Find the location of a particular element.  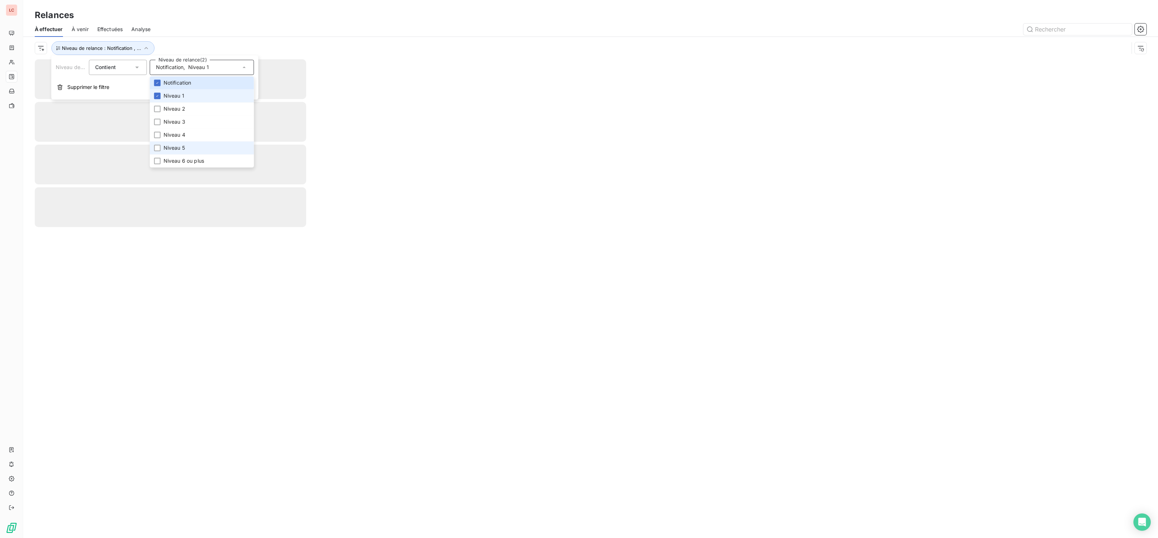

h3: Relances is located at coordinates (54, 15).